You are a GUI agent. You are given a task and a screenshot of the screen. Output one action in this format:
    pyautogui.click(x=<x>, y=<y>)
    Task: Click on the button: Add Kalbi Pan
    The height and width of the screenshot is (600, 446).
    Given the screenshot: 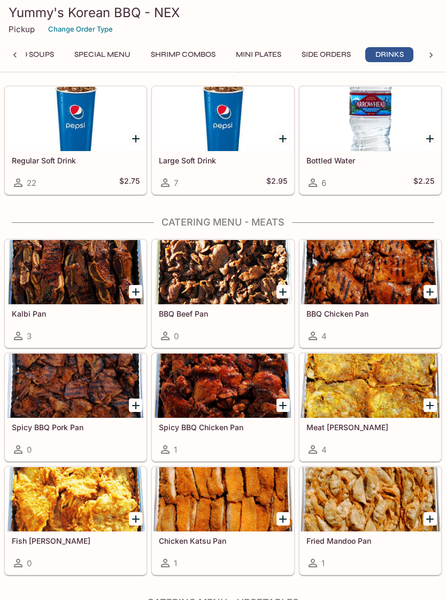 What is the action you would take?
    pyautogui.click(x=135, y=291)
    